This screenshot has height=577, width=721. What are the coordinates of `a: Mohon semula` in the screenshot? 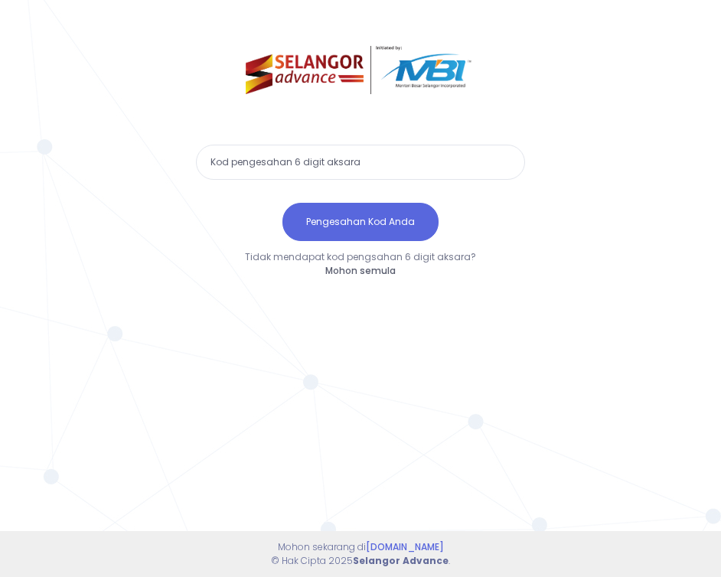 It's located at (360, 270).